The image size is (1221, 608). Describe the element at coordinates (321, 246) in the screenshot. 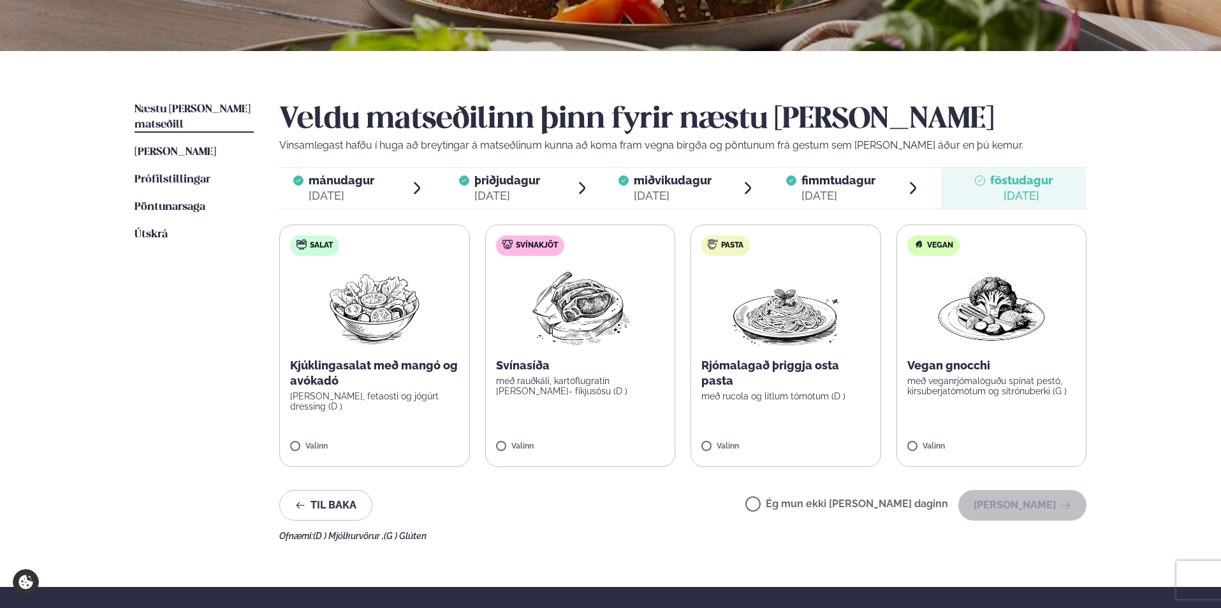

I see `span: Salat` at that location.